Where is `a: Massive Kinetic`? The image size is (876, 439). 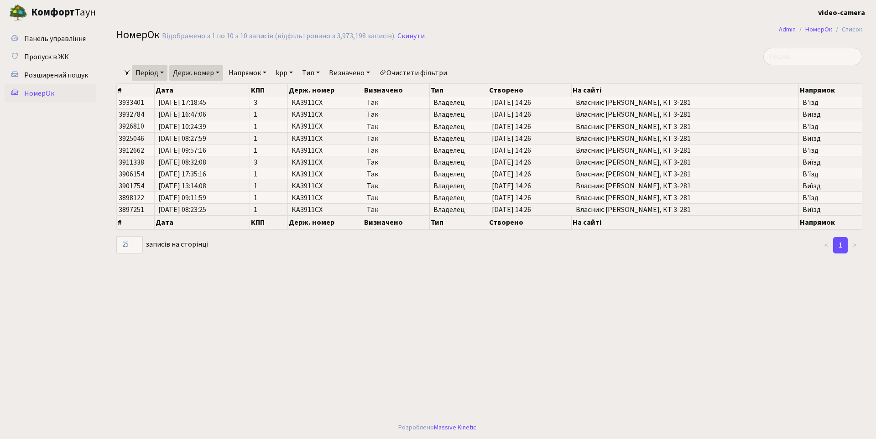 a: Massive Kinetic is located at coordinates (455, 428).